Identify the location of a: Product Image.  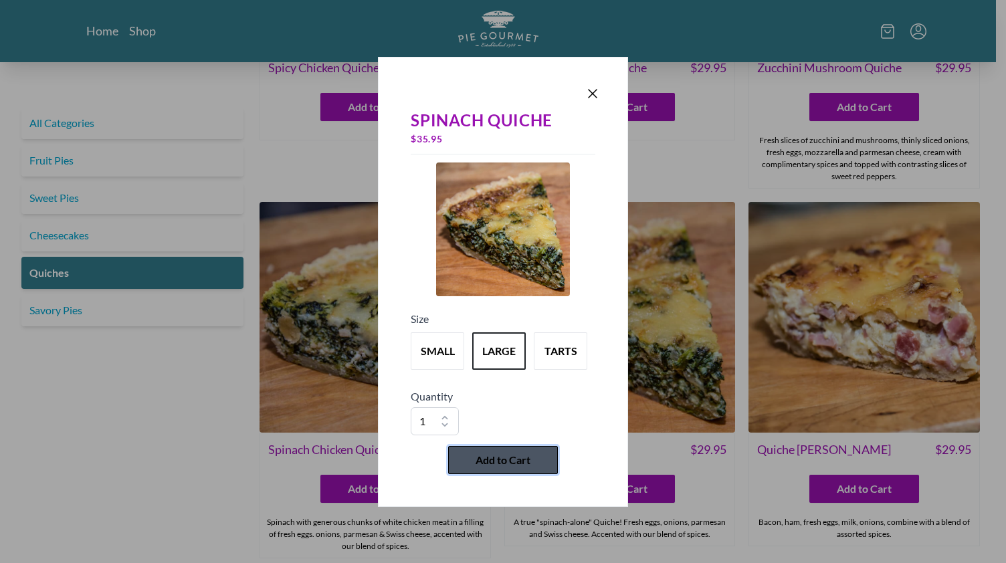
(503, 231).